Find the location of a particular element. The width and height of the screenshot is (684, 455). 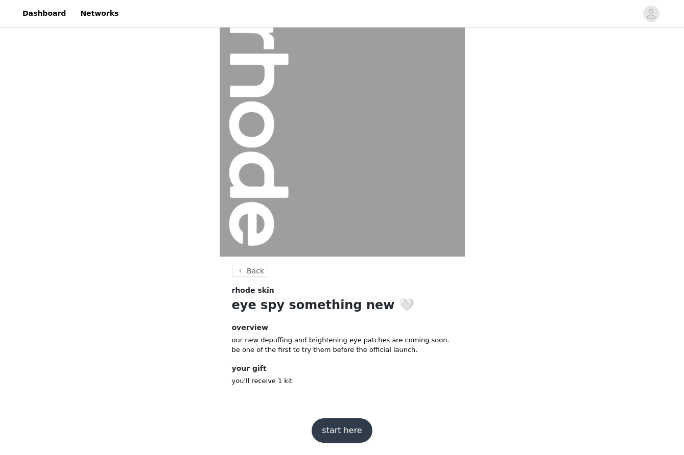

p: our new depuffing and brightening eye patches are coming soon. be one of the first to try them be... is located at coordinates (342, 345).